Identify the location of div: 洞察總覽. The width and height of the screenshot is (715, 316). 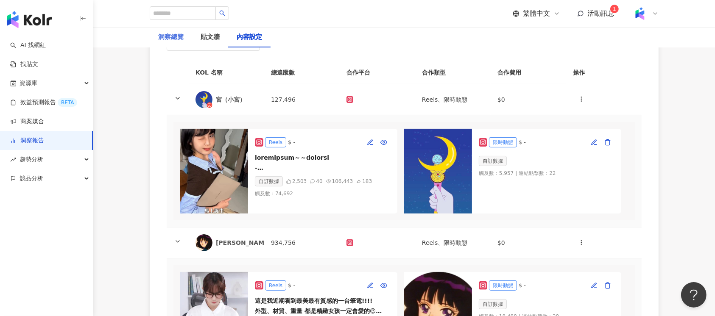
(171, 37).